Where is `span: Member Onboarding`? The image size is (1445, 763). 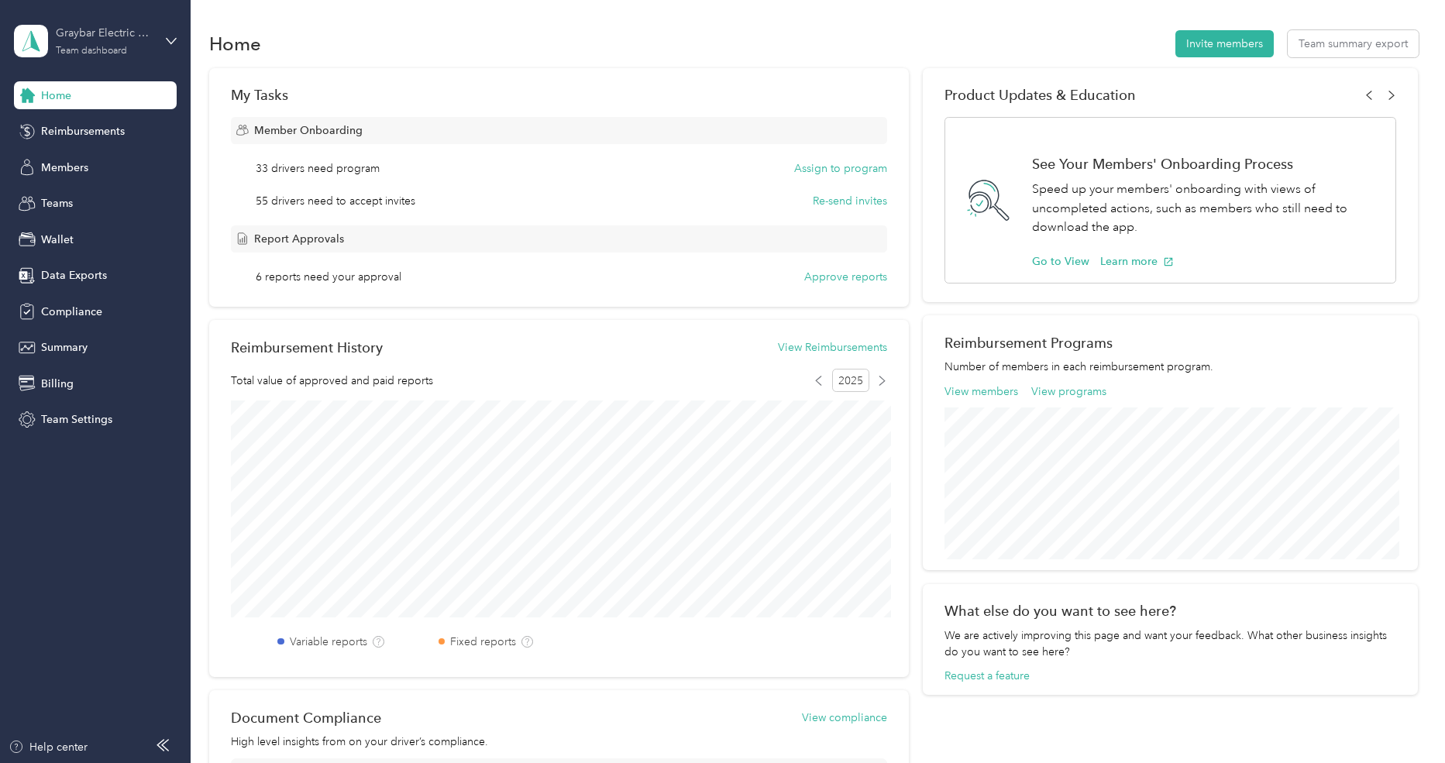
span: Member Onboarding is located at coordinates (308, 130).